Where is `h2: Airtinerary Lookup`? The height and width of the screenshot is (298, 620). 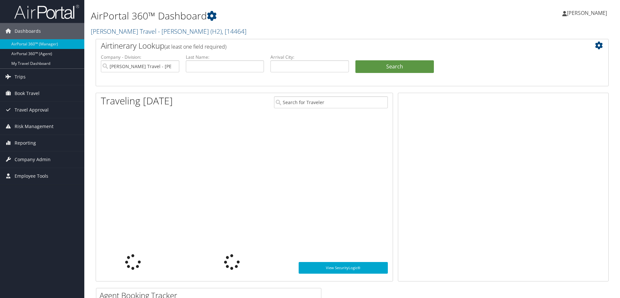 h2: Airtinerary Lookup is located at coordinates (331, 46).